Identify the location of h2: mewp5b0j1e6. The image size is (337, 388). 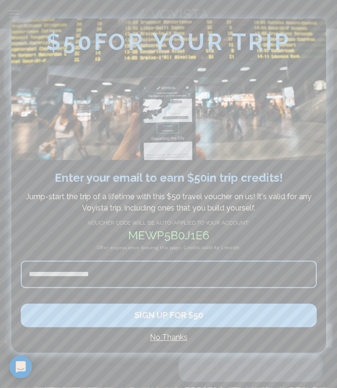
(169, 236).